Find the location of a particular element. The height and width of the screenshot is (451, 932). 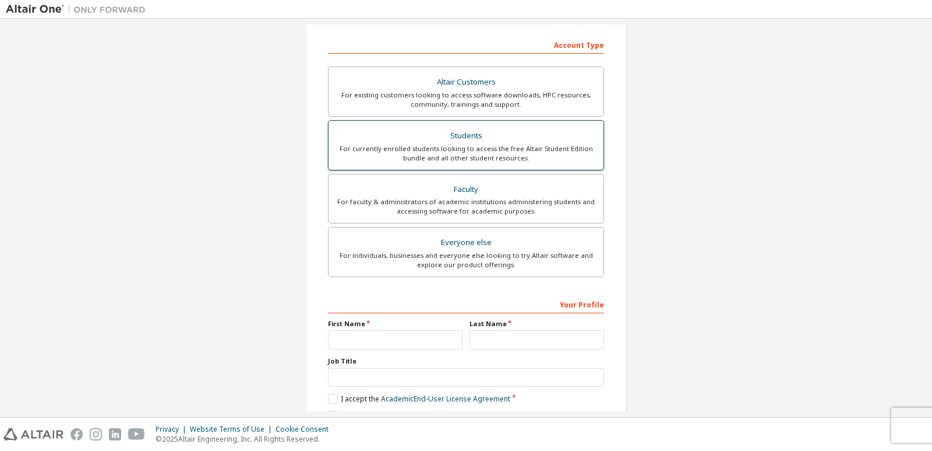

div: Cookie Consent is located at coordinates (305, 429).